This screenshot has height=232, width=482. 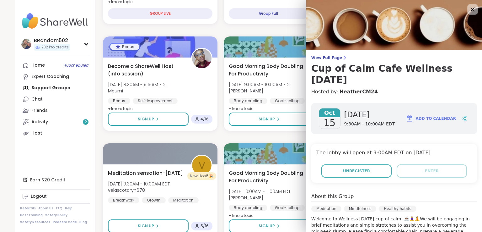 I want to click on a: Blog, so click(x=83, y=222).